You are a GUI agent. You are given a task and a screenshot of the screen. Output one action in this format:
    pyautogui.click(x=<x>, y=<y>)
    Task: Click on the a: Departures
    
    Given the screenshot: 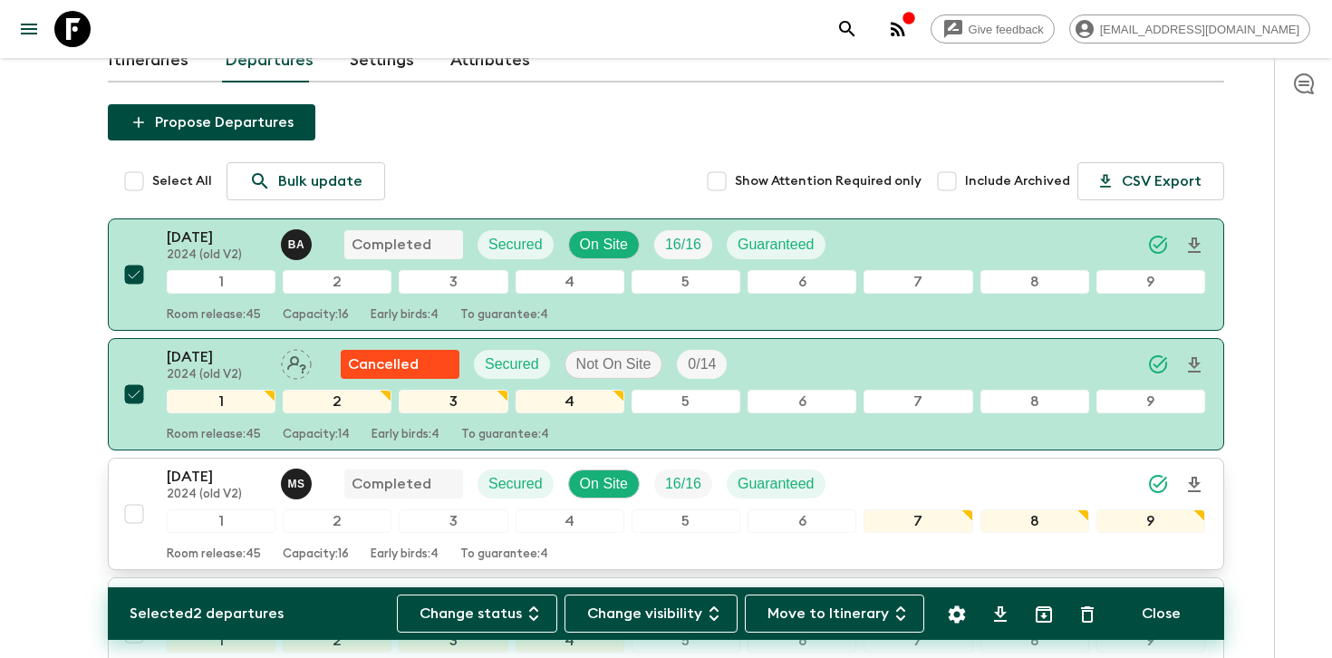 What is the action you would take?
    pyautogui.click(x=269, y=61)
    